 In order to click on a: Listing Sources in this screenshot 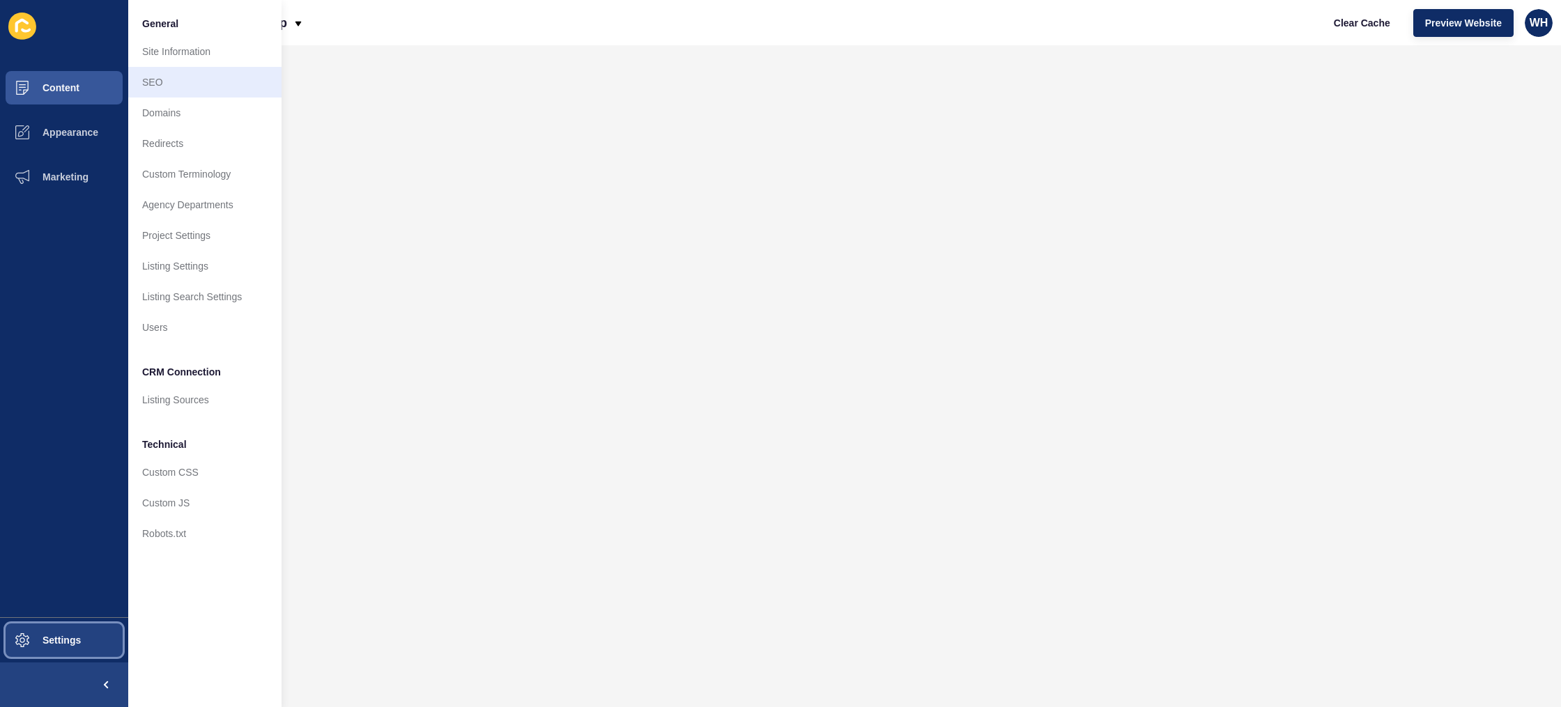, I will do `click(205, 400)`.